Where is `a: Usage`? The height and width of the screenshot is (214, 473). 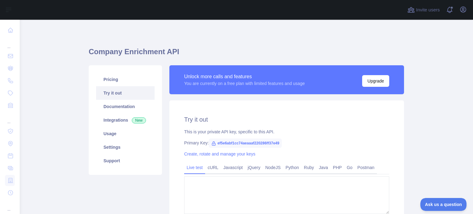 a: Usage is located at coordinates (125, 134).